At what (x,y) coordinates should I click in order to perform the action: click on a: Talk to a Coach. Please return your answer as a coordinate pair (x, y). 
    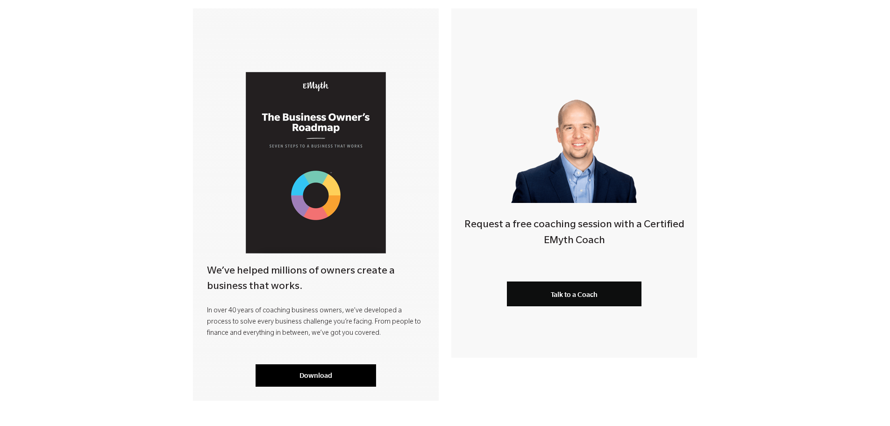
    Looking at the image, I should click on (574, 293).